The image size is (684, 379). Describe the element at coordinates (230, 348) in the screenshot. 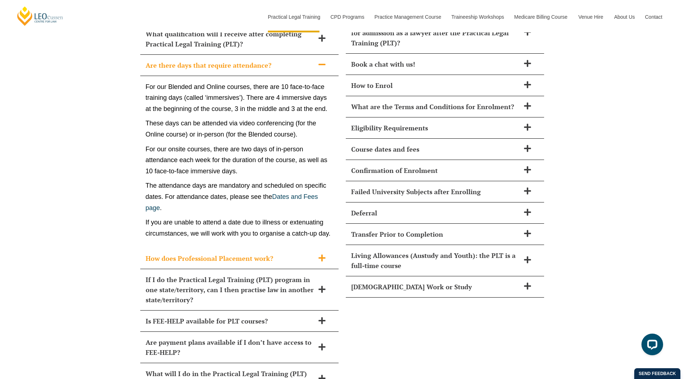

I see `h2: Are payment plans available if I don’t have access to FEE-HELP?` at that location.